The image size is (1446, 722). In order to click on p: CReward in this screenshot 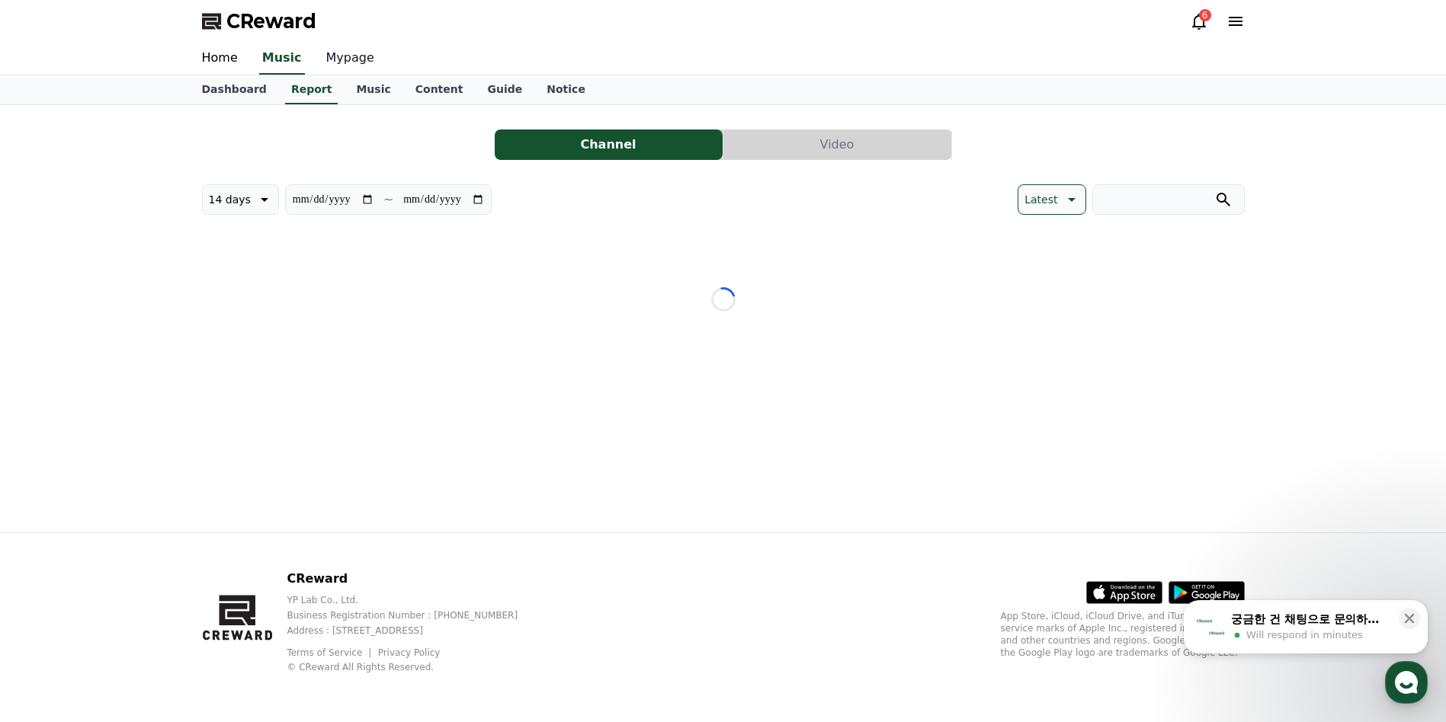, I will do `click(414, 579)`.